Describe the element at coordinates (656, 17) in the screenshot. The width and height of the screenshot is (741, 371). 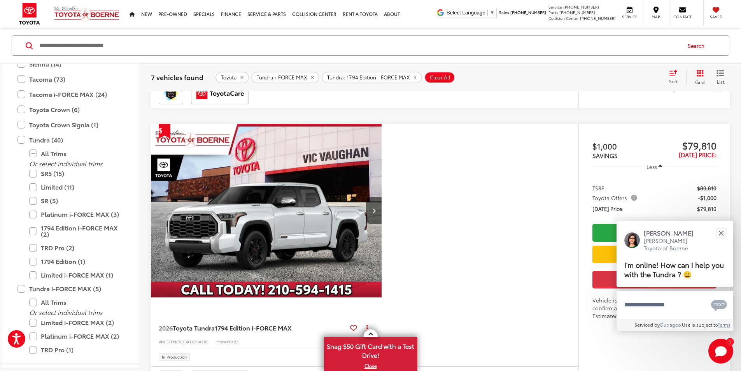
I see `span: Map` at that location.